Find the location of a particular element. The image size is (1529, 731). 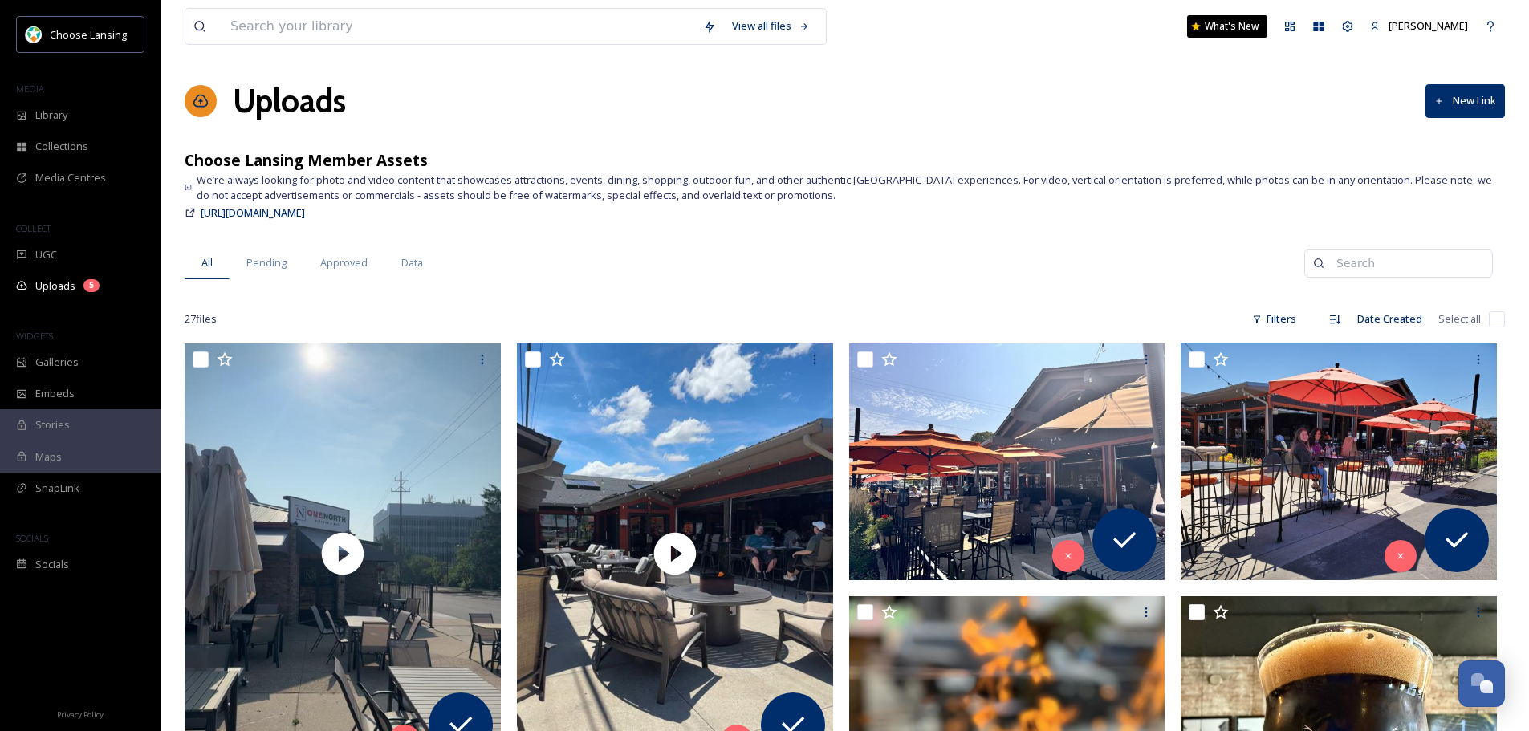

span: Data is located at coordinates (412, 262).